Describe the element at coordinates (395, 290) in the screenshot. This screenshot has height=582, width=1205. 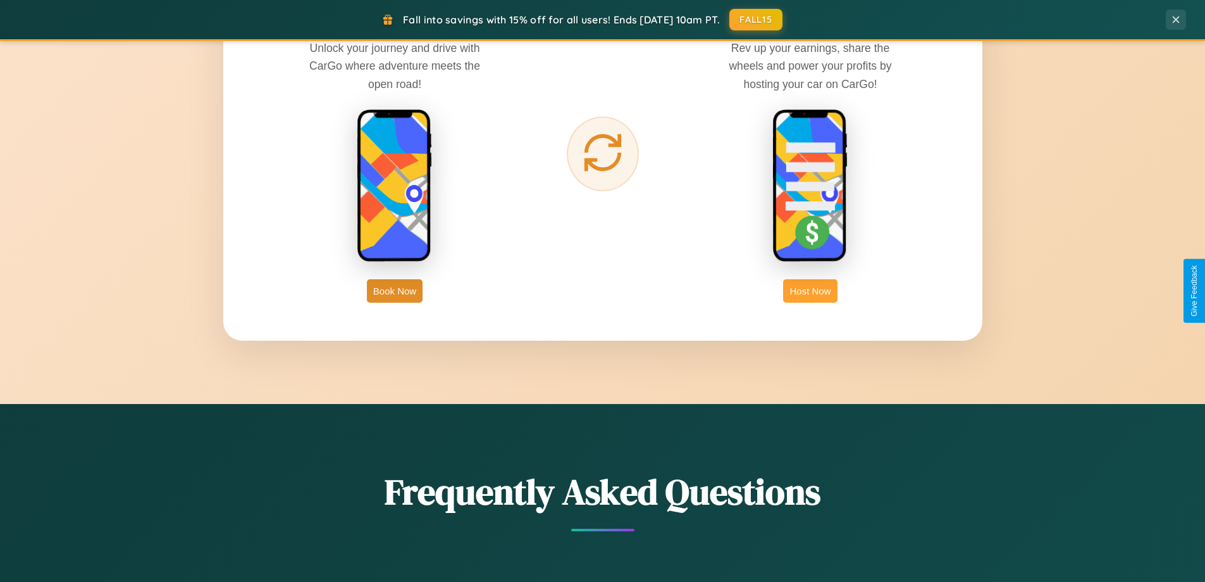
I see `button: Book Now` at that location.